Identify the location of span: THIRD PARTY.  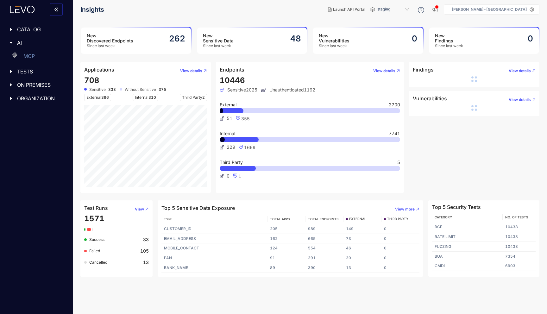
(397, 219).